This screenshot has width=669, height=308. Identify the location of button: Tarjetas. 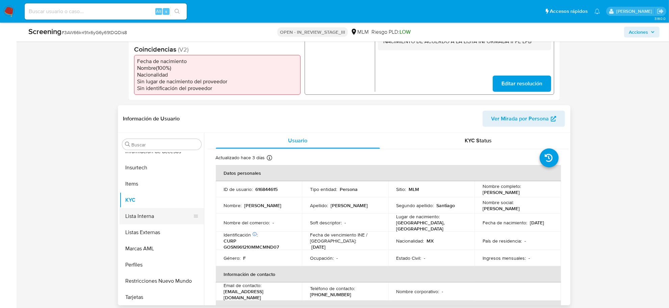
(162, 298).